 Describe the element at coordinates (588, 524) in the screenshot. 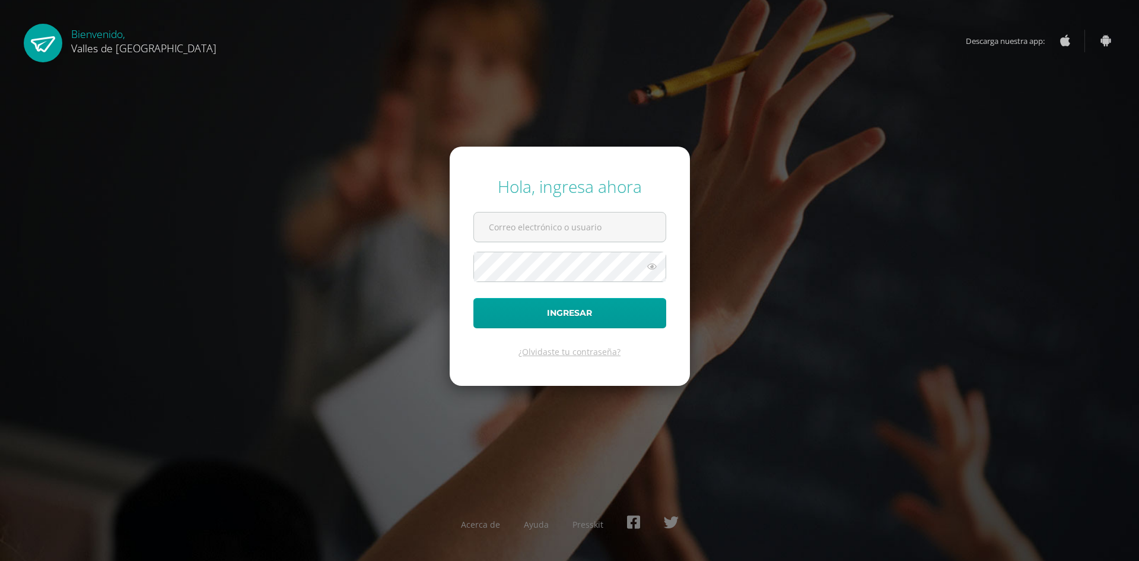

I see `a: Presskit` at that location.